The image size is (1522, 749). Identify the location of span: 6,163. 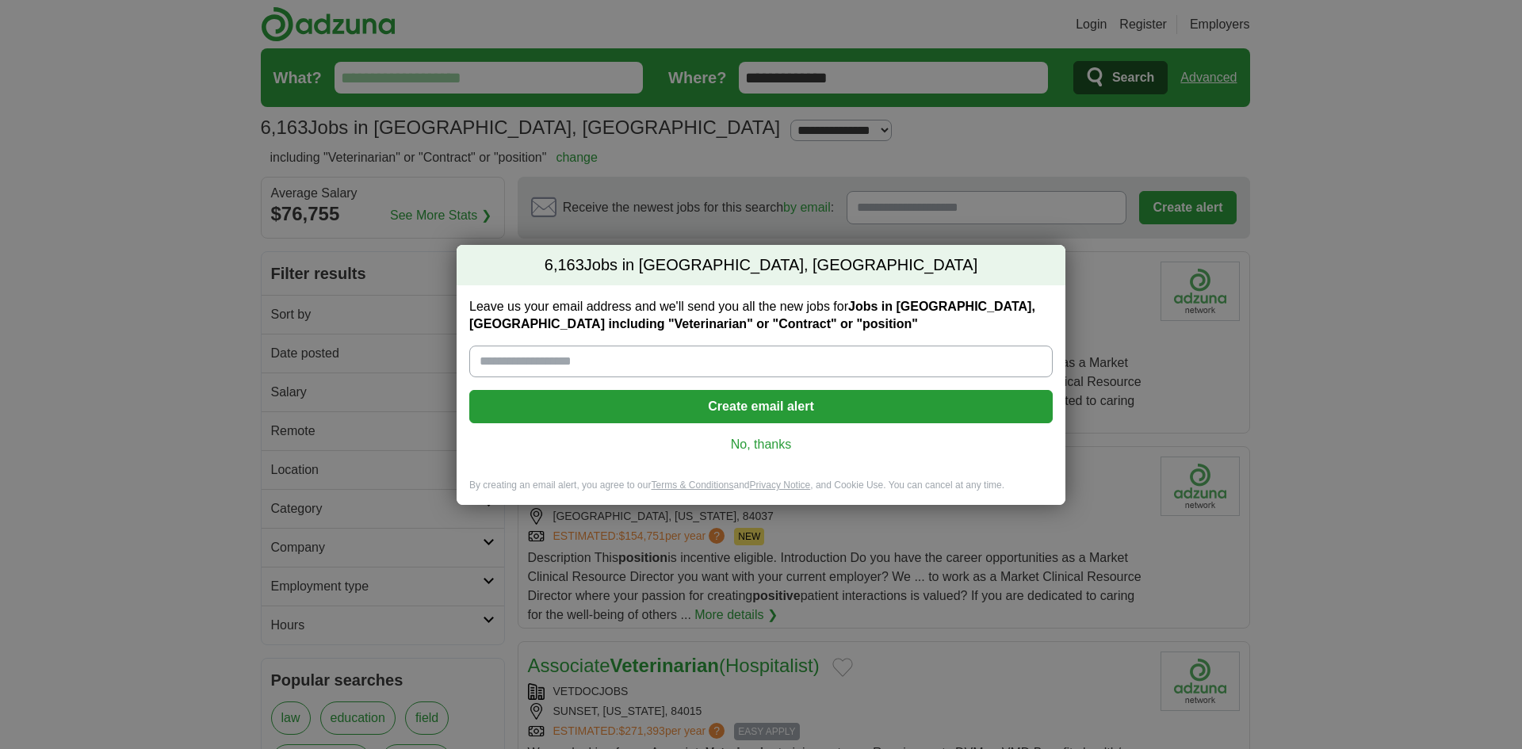
(564, 266).